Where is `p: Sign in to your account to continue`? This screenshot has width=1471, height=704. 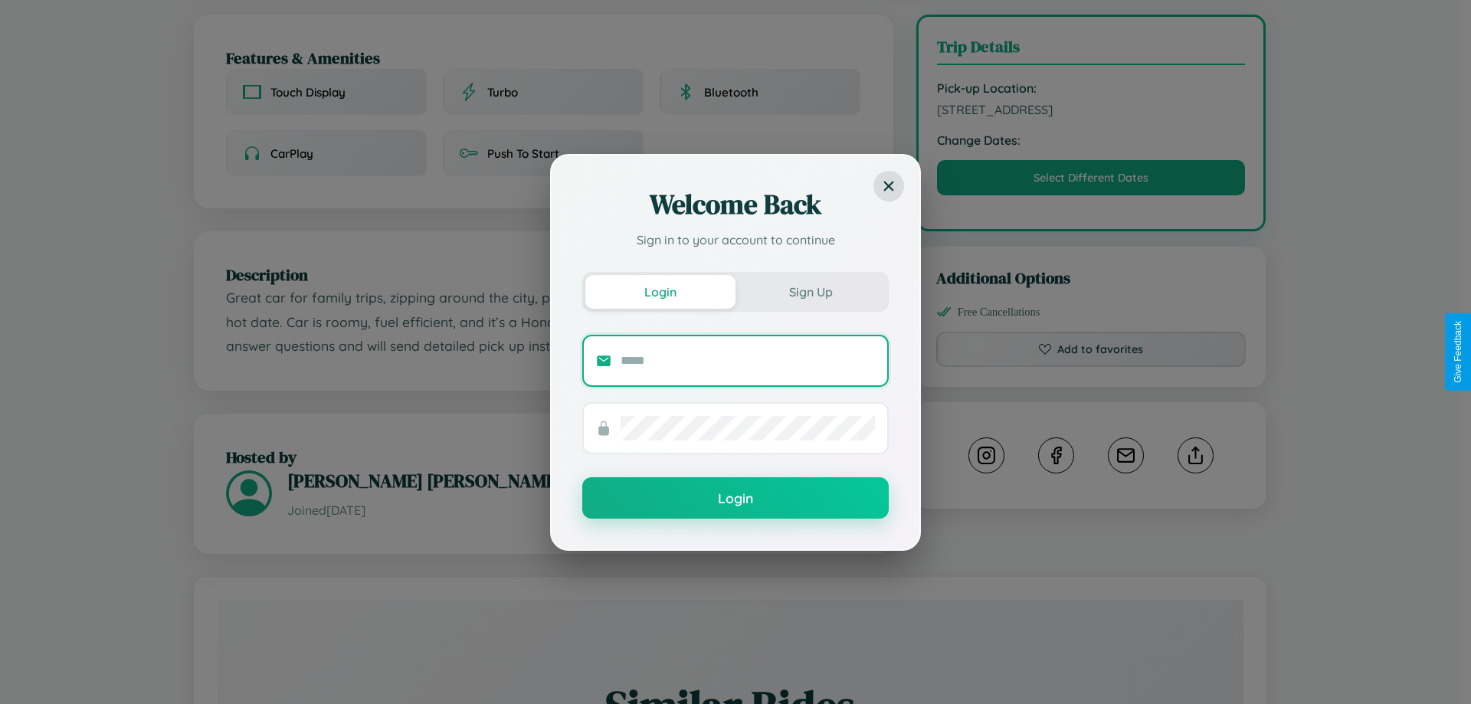 p: Sign in to your account to continue is located at coordinates (735, 240).